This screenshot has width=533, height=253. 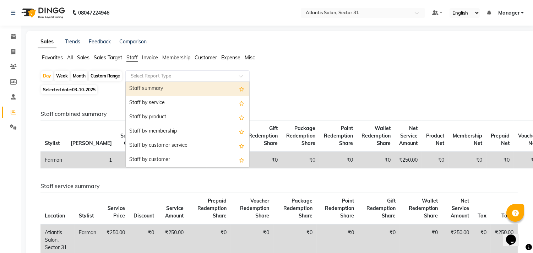 What do you see at coordinates (83, 58) in the screenshot?
I see `span: Sales` at bounding box center [83, 58].